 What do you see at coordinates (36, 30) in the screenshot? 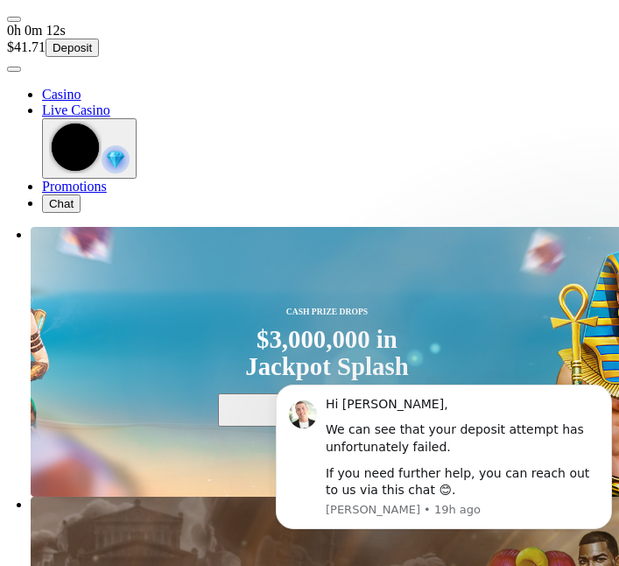
I see `span: user session time` at bounding box center [36, 30].